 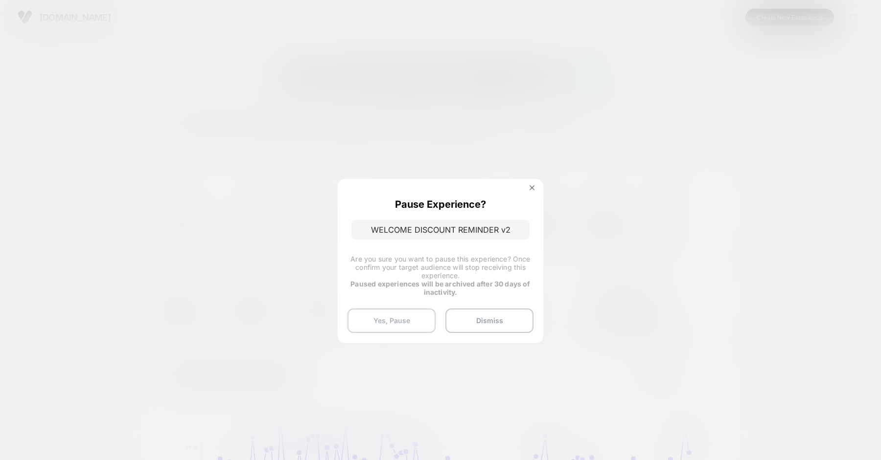 What do you see at coordinates (489, 321) in the screenshot?
I see `button: Dismiss` at bounding box center [489, 321].